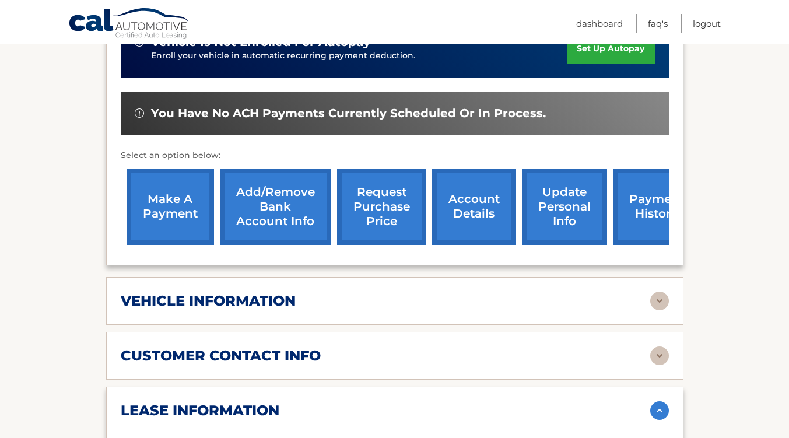  I want to click on a: Add/Remove bank account info, so click(275, 206).